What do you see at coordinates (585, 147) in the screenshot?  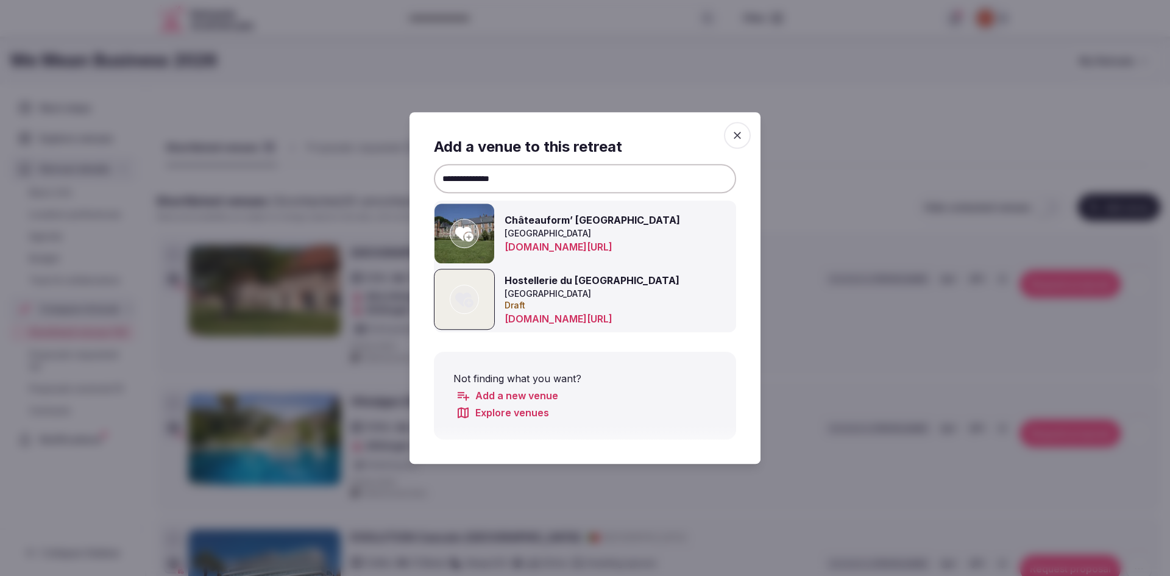 I see `h2: Add a venue to this retreat` at bounding box center [585, 147].